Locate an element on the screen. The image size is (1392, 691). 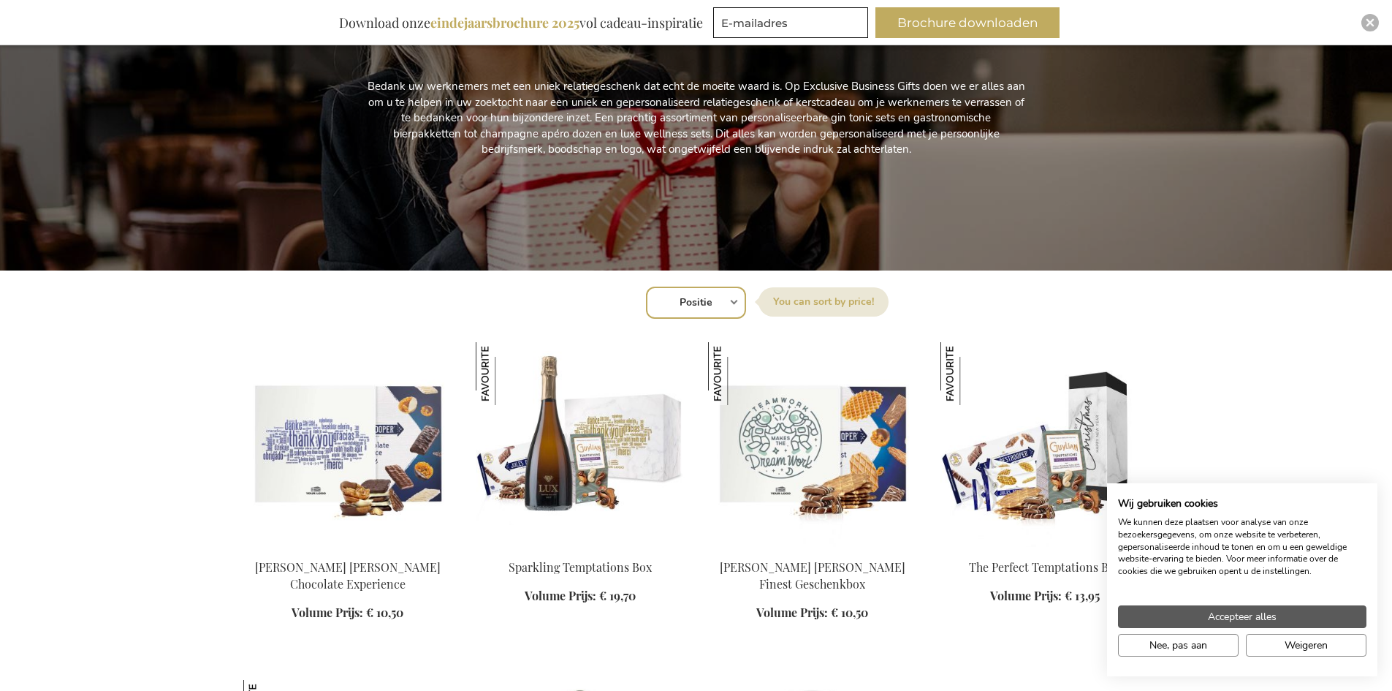
span: Nee, pas aan is located at coordinates (1178, 645).